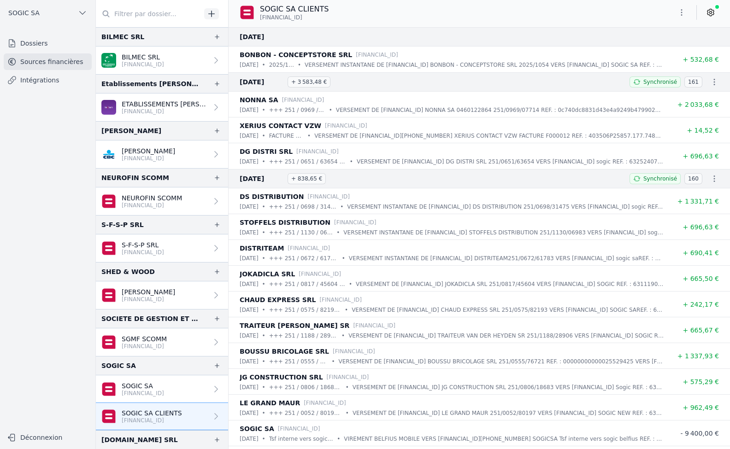  Describe the element at coordinates (309, 82) in the screenshot. I see `span: + 3 583,48 €` at that location.